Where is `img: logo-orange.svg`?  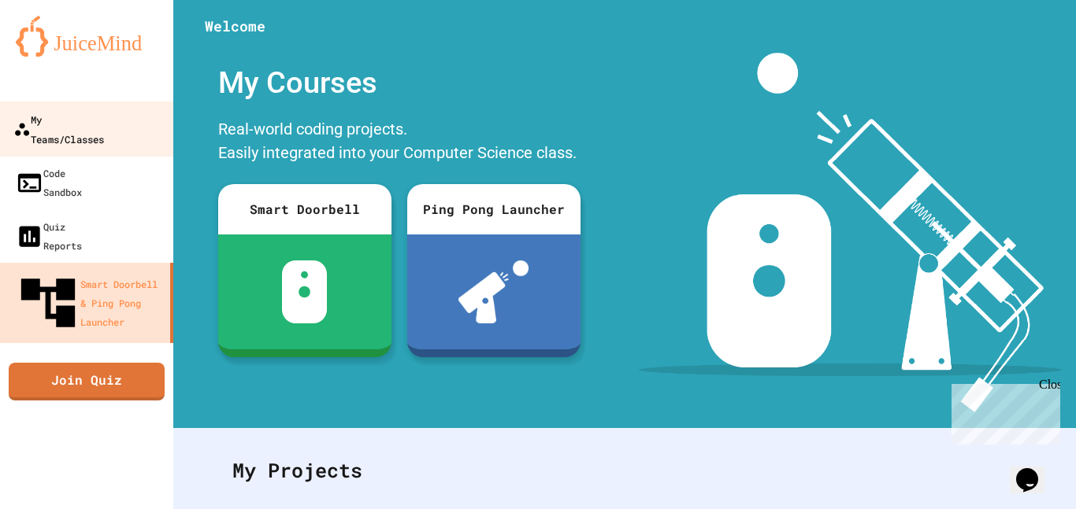 img: logo-orange.svg is located at coordinates (87, 36).